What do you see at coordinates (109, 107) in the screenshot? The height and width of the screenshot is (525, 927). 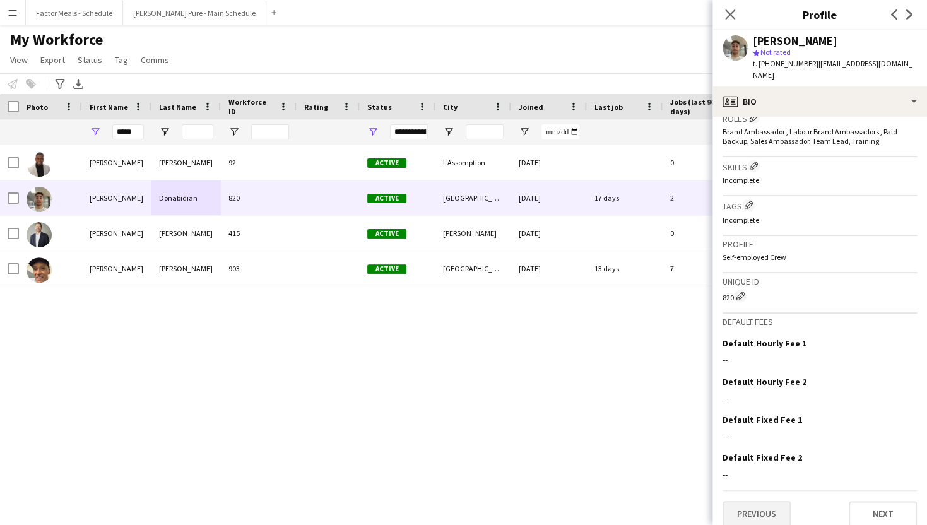 I see `span: First Name` at bounding box center [109, 107].